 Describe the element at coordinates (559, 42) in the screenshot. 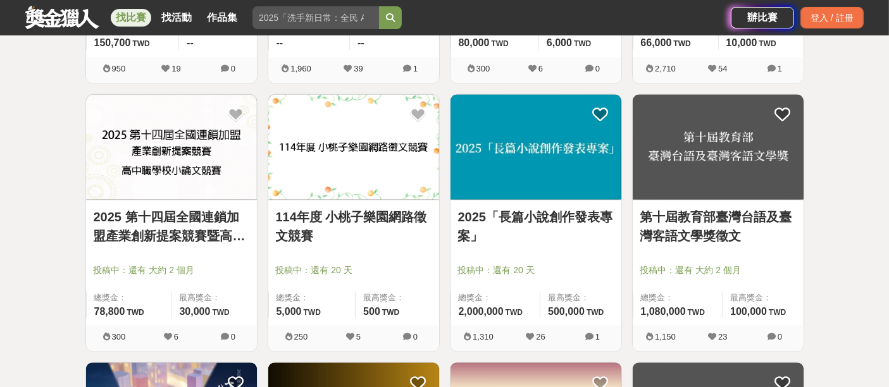

I see `span: 6,000` at that location.